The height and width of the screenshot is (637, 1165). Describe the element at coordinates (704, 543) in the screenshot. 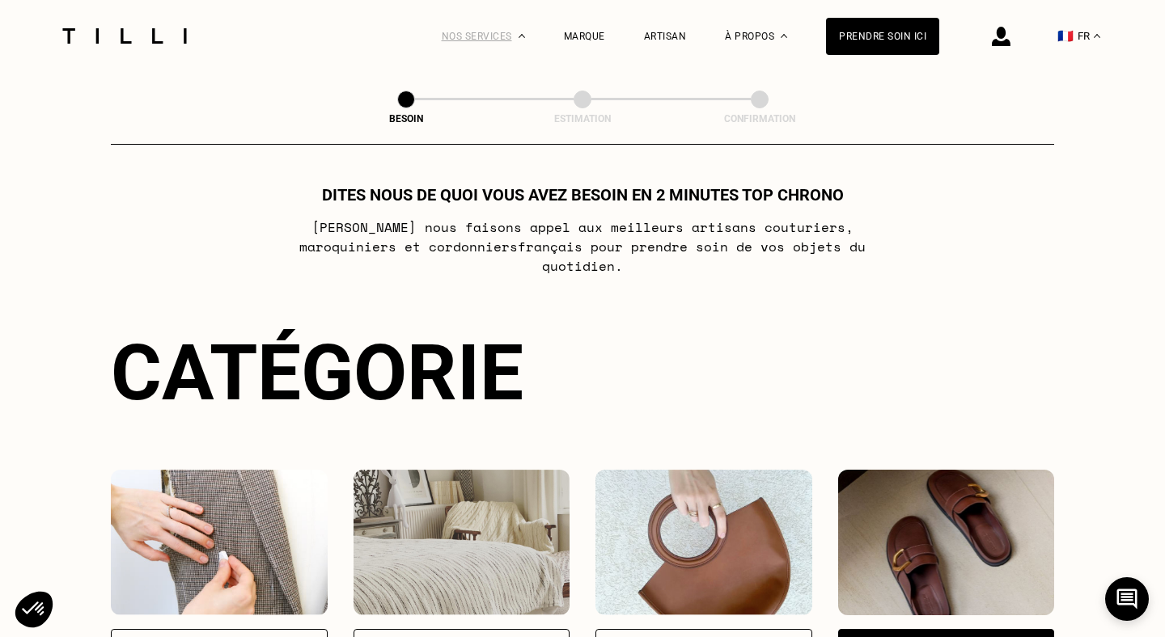

I see `img: Accessoires` at that location.